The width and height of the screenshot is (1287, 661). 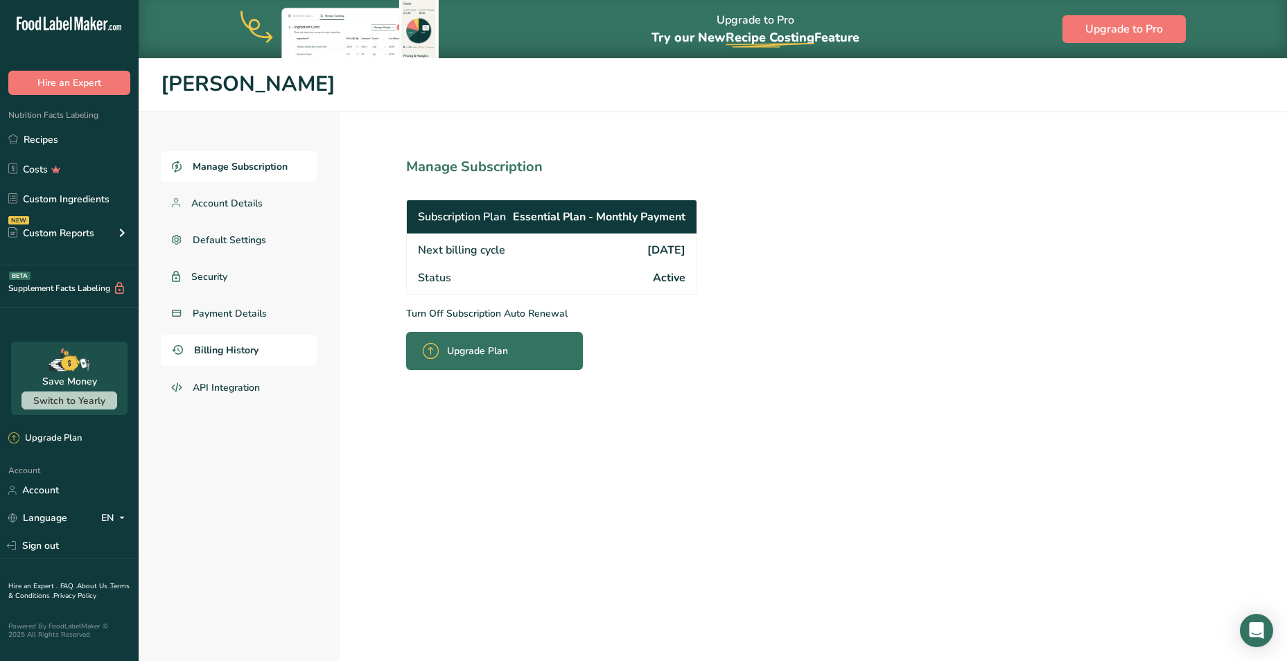 What do you see at coordinates (227, 203) in the screenshot?
I see `span: Account Details` at bounding box center [227, 203].